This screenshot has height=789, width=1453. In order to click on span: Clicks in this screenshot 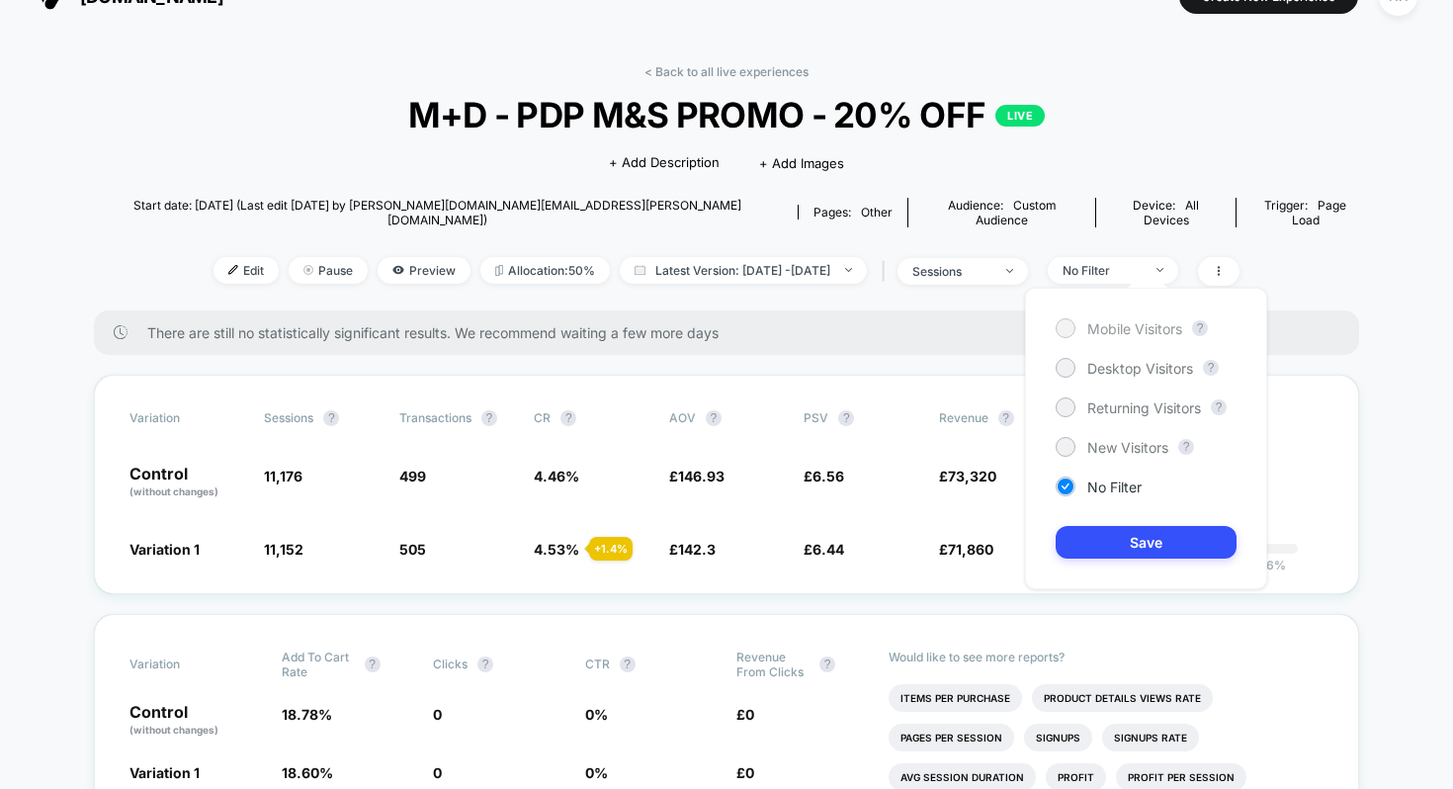, I will do `click(450, 663)`.